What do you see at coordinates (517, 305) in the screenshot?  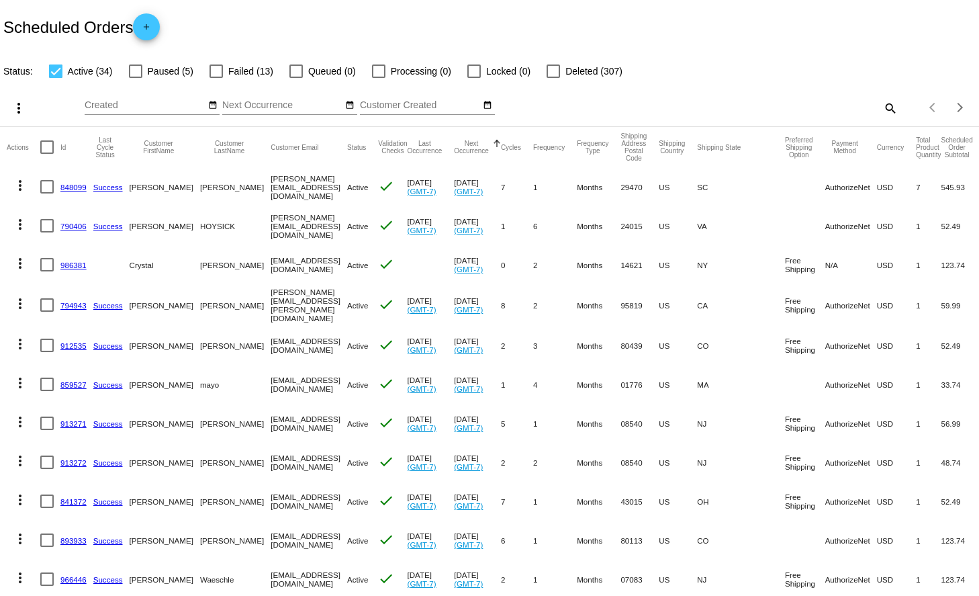 I see `mat-cell: 8` at bounding box center [517, 305].